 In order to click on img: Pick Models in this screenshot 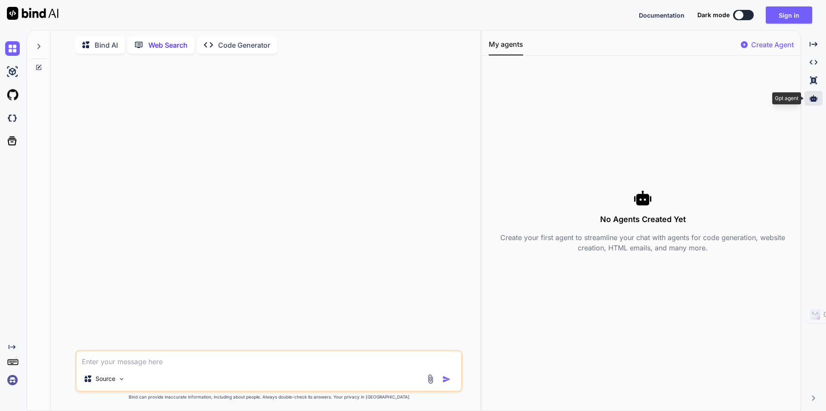, I will do `click(121, 379)`.